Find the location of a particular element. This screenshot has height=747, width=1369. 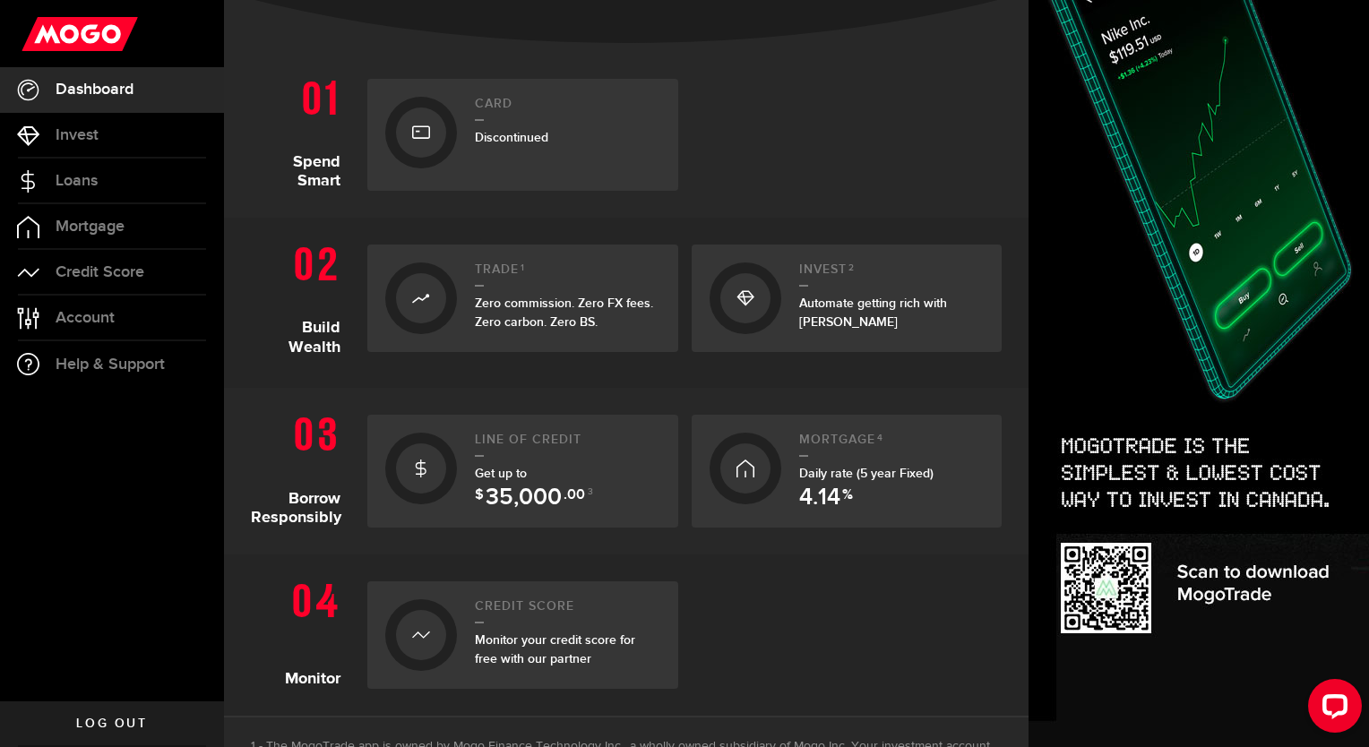

span: Account is located at coordinates (85, 318).